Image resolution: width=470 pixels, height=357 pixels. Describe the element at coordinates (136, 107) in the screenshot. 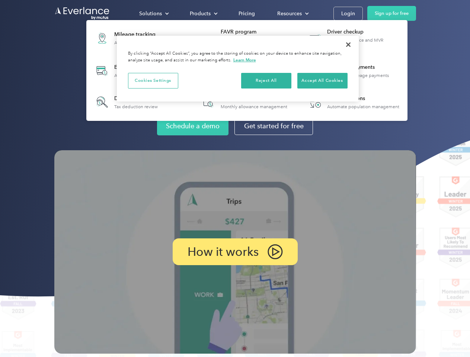

I see `div: Tax deduction review` at that location.